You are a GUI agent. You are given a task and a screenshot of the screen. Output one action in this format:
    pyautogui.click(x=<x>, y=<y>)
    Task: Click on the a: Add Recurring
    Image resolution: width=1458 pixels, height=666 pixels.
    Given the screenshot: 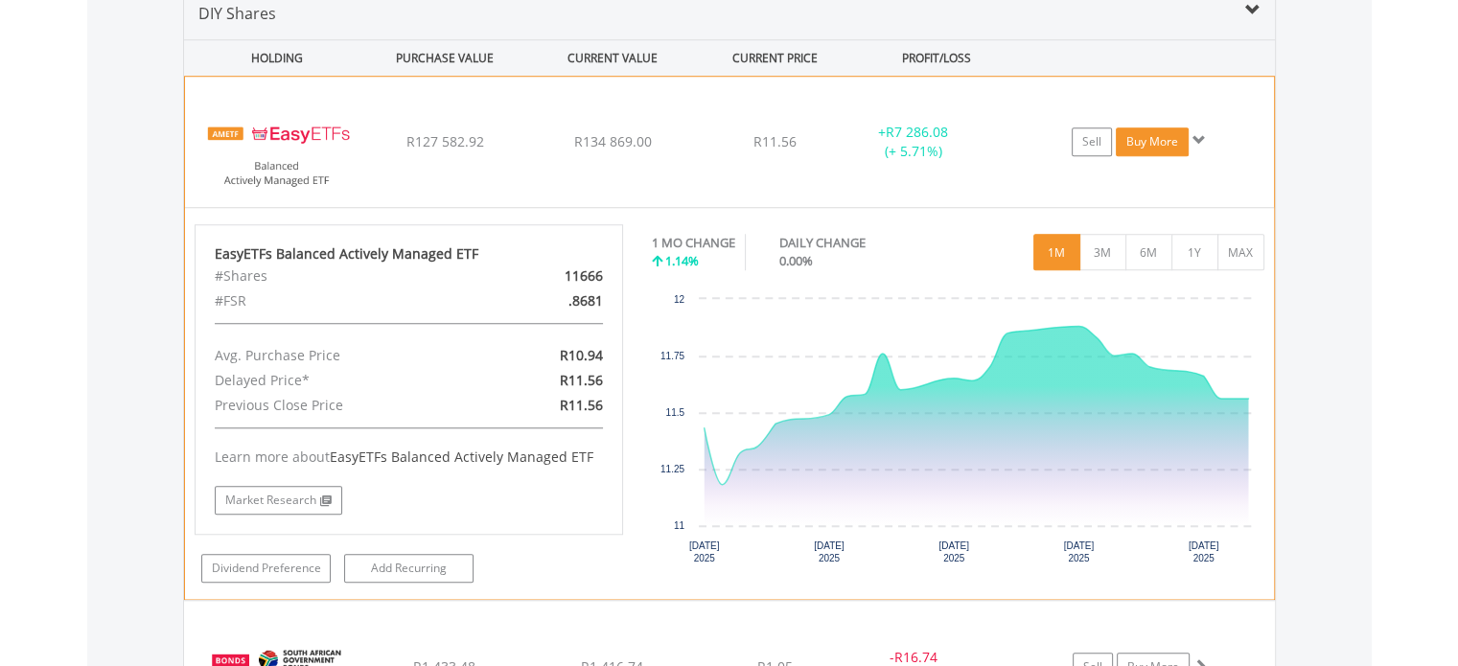 What is the action you would take?
    pyautogui.click(x=408, y=568)
    